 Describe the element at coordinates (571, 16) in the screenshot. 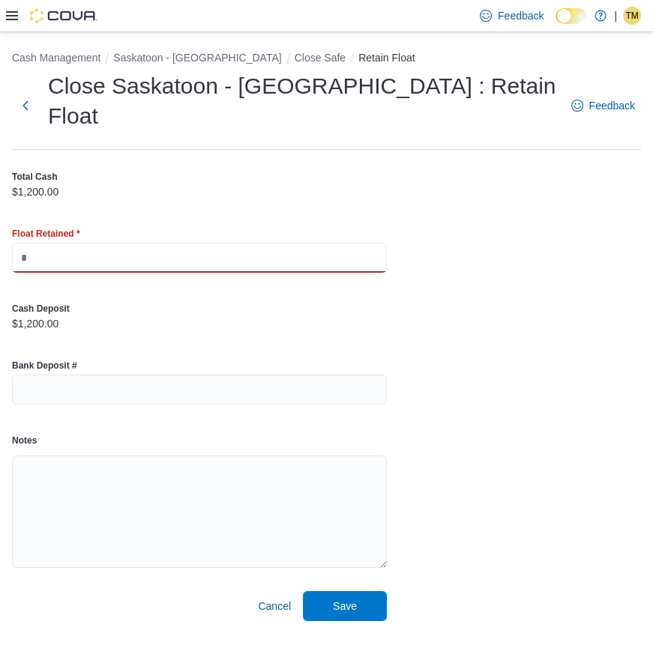

I see `input: Dark Mode` at that location.